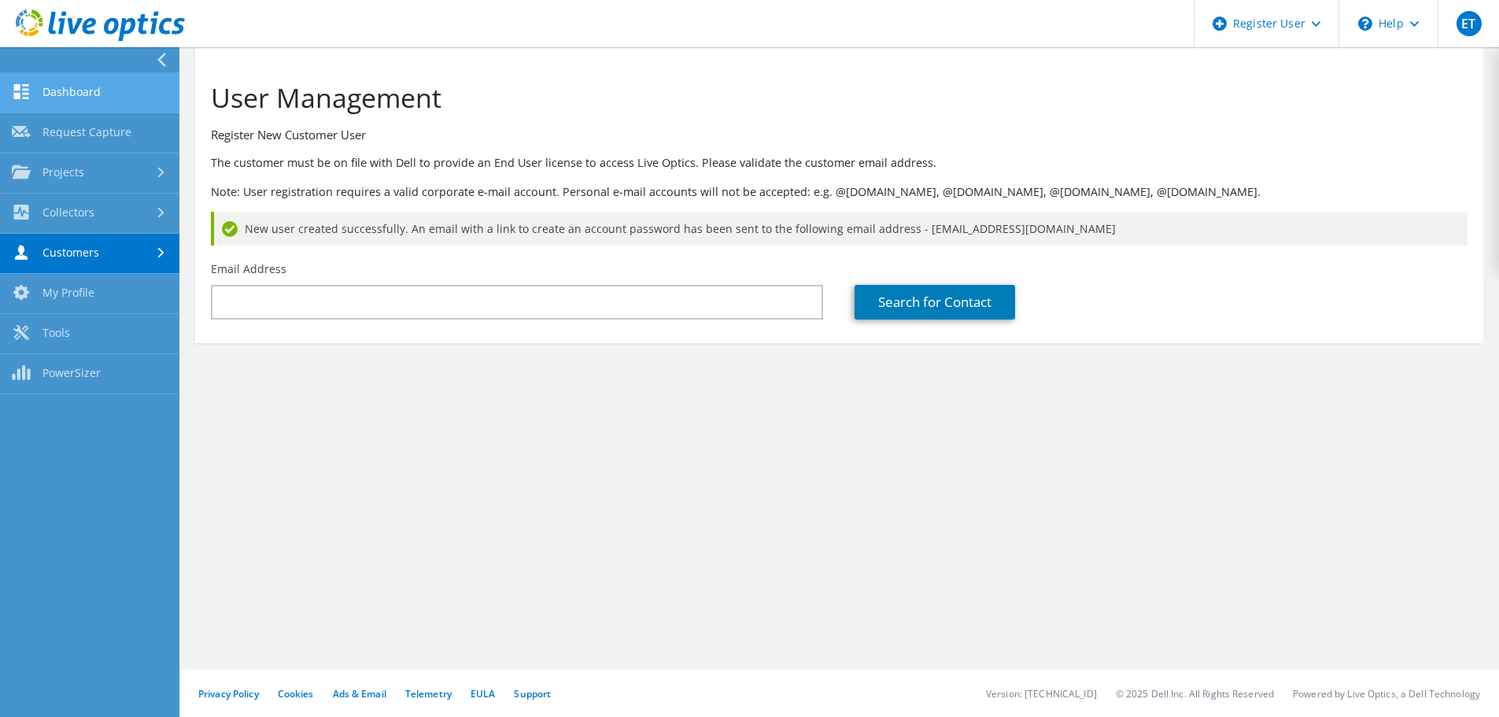  I want to click on a: Ads & Email, so click(360, 693).